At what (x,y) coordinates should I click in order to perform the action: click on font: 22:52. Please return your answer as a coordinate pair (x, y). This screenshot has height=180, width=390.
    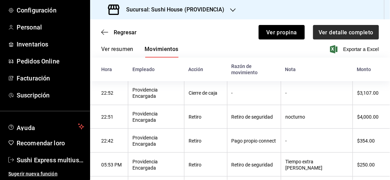
    Looking at the image, I should click on (107, 93).